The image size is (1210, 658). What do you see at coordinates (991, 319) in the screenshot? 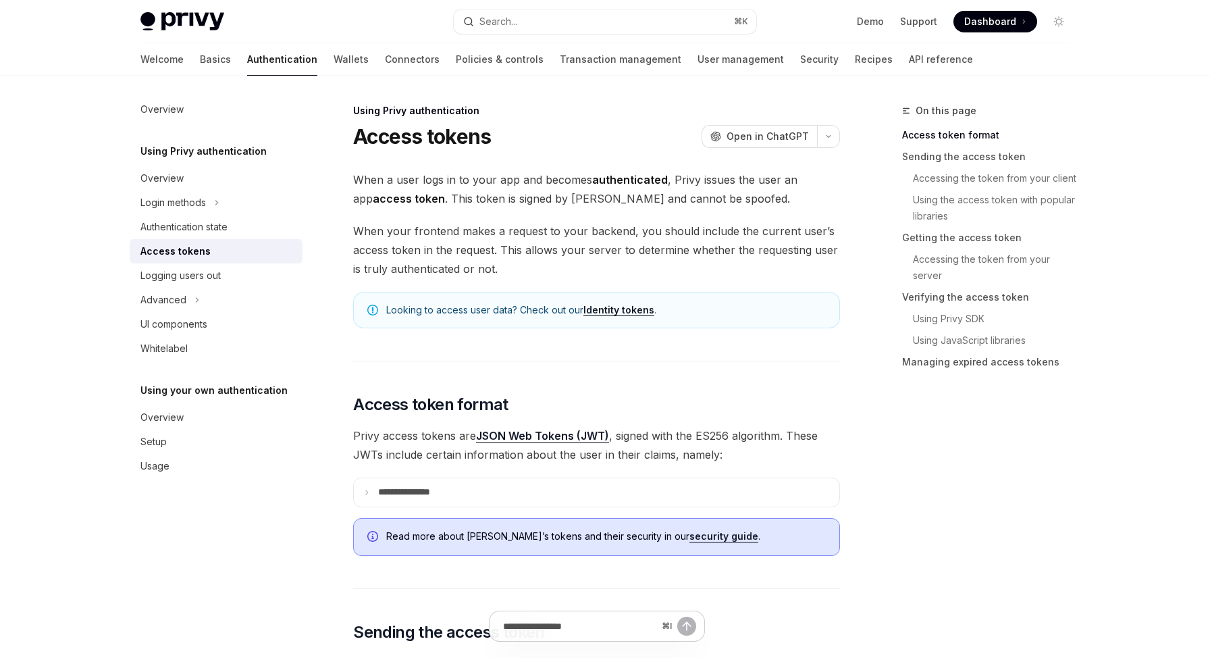
I see `a: Using Privy SDK` at bounding box center [991, 319].